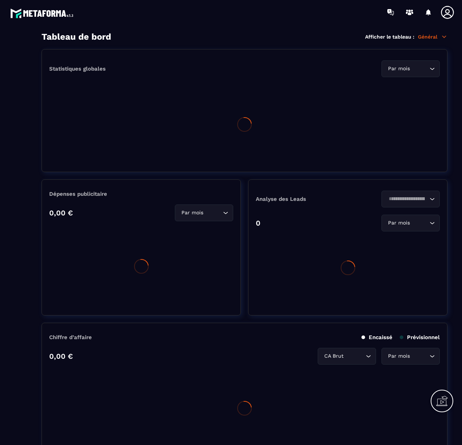 Image resolution: width=462 pixels, height=445 pixels. Describe the element at coordinates (389, 37) in the screenshot. I see `p: Afficher le tableau :` at that location.